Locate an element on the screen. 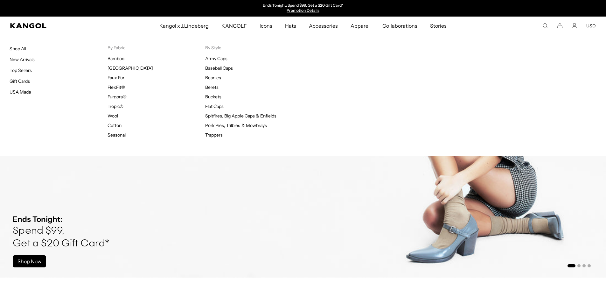 Image resolution: width=606 pixels, height=290 pixels. button: Go to slide 1 is located at coordinates (571, 265).